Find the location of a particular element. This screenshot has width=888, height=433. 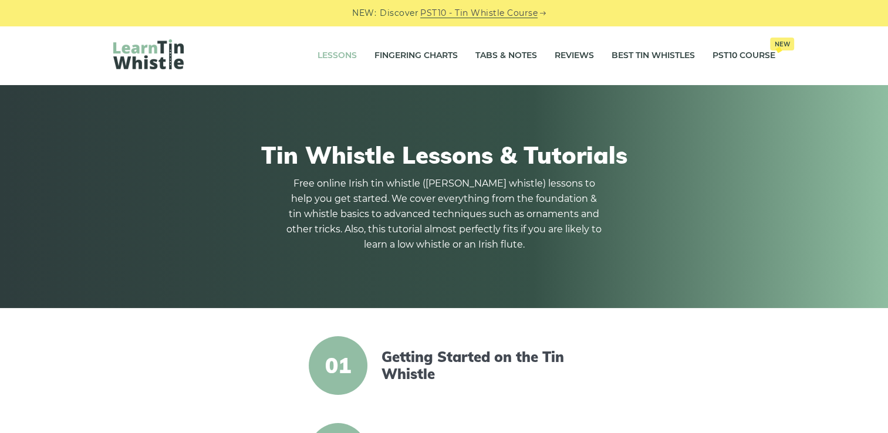

a: Getting Started on the Tin Whistle is located at coordinates (483, 366).